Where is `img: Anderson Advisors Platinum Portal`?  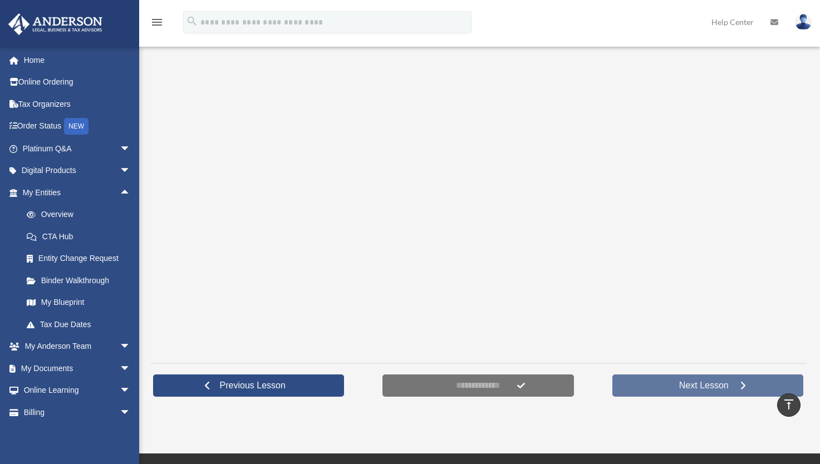 img: Anderson Advisors Platinum Portal is located at coordinates (55, 24).